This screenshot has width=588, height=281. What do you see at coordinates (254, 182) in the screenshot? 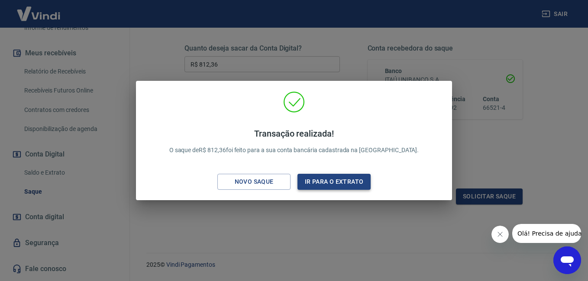
I see `div: Novo saque` at bounding box center [254, 182].